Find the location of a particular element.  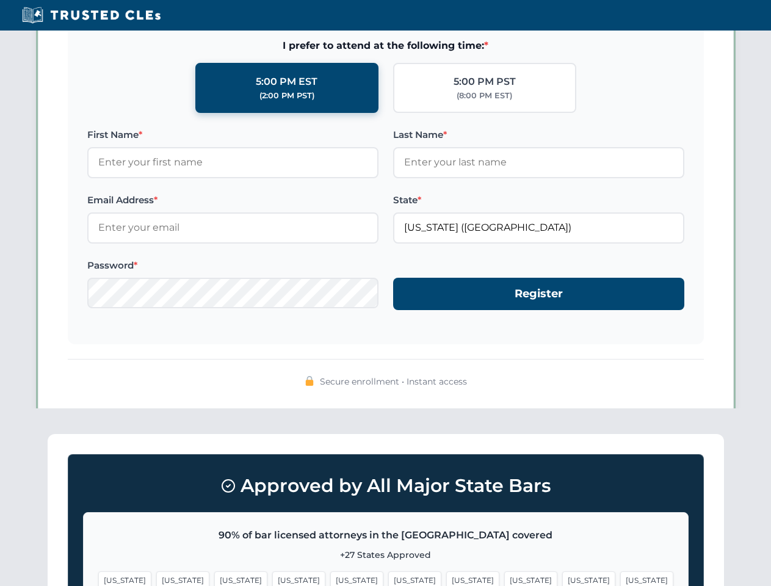

h3: Approved by All Major State Bars is located at coordinates (386, 486).